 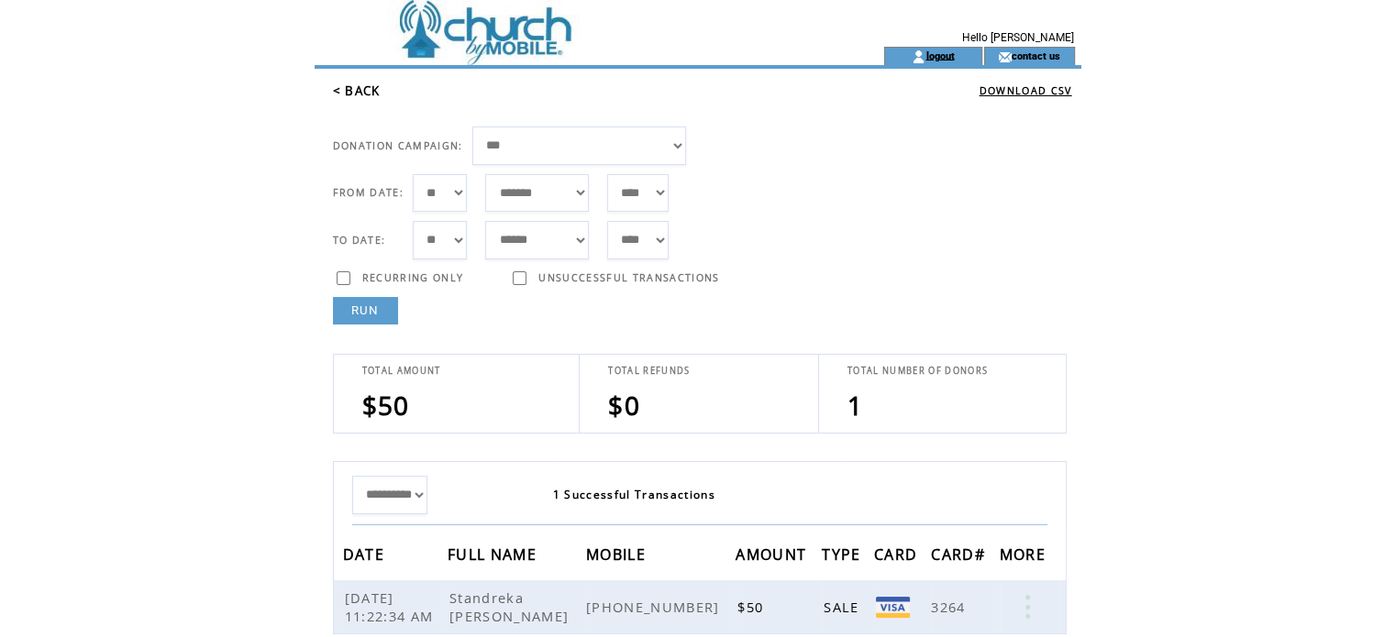 What do you see at coordinates (1025, 91) in the screenshot?
I see `a: DOWNLOAD CSV` at bounding box center [1025, 91].